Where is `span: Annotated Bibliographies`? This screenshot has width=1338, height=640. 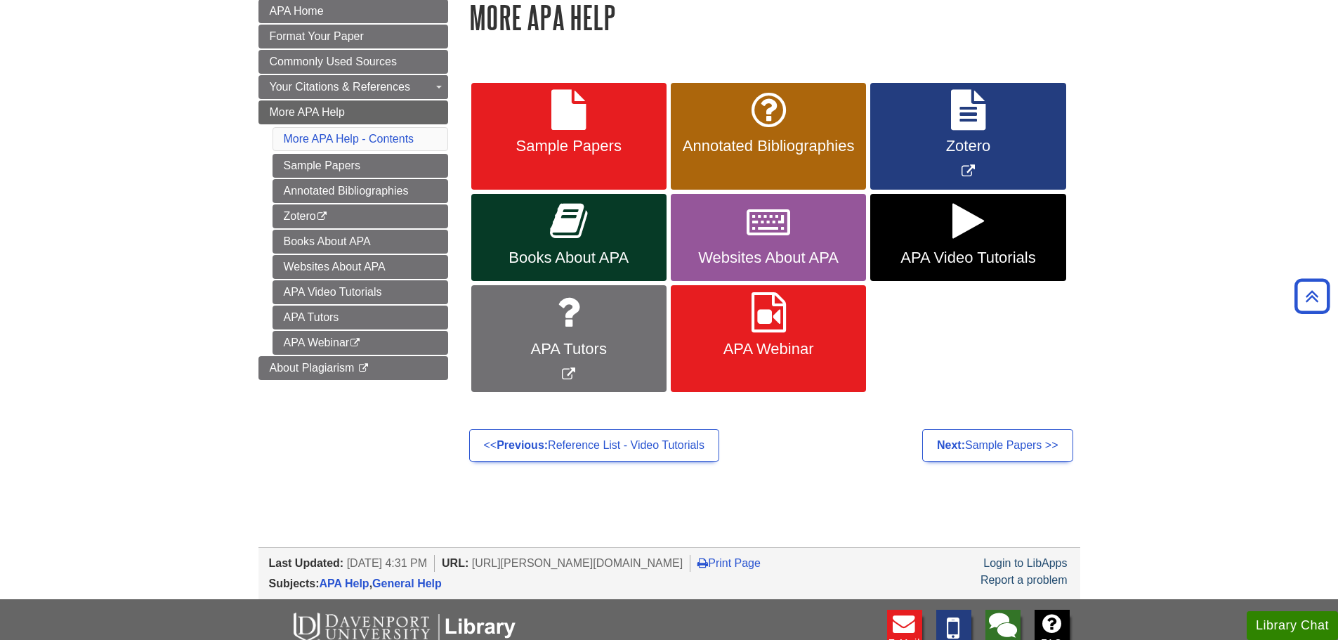
span: Annotated Bibliographies is located at coordinates (768, 146).